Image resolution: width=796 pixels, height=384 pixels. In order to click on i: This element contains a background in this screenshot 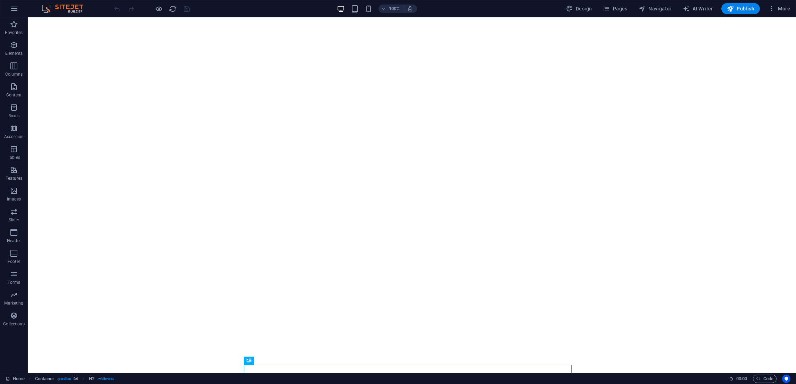, I will do `click(76, 379)`.